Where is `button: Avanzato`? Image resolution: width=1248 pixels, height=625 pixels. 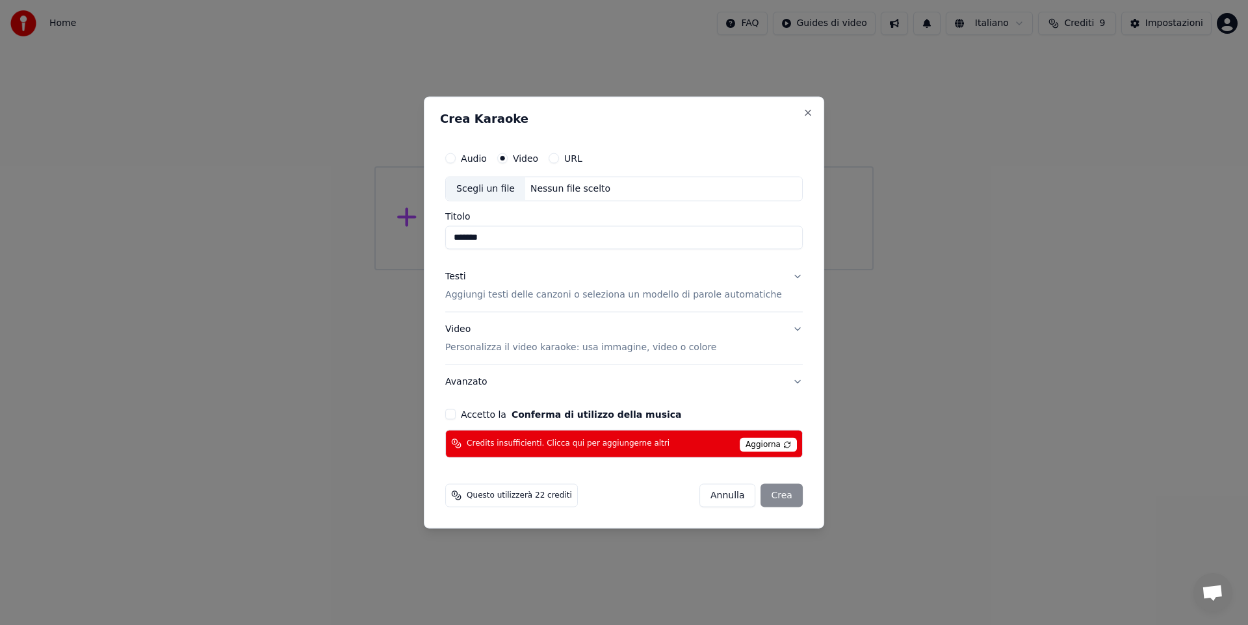 button: Avanzato is located at coordinates (624, 382).